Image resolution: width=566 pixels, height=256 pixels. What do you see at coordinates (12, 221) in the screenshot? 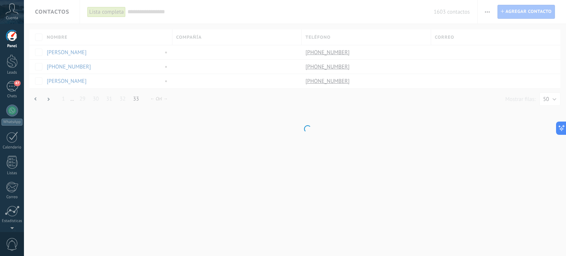
I see `div: Estadísticas` at bounding box center [12, 221].